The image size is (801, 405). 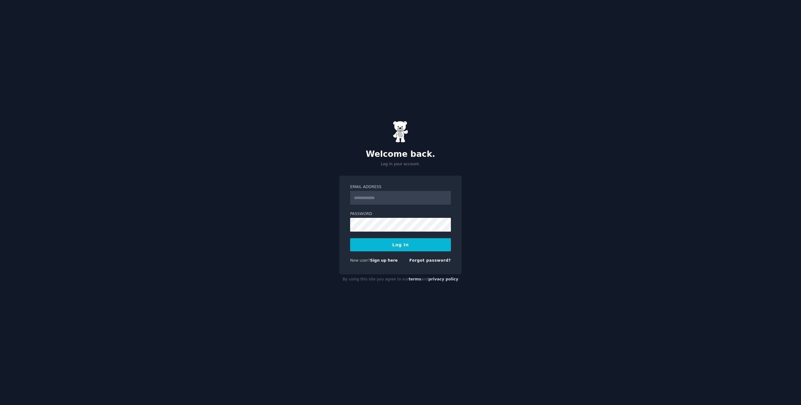 I want to click on div: By using this site you agree to our and, so click(x=401, y=279).